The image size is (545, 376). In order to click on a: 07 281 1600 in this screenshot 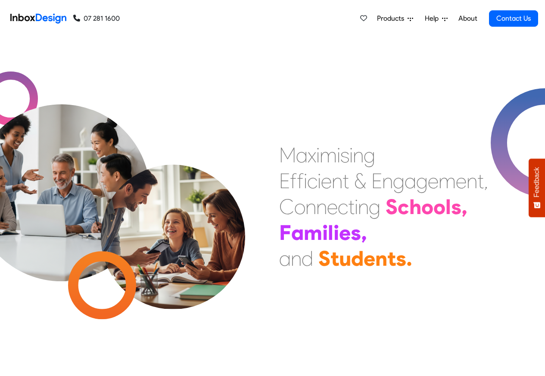, I will do `click(96, 19)`.